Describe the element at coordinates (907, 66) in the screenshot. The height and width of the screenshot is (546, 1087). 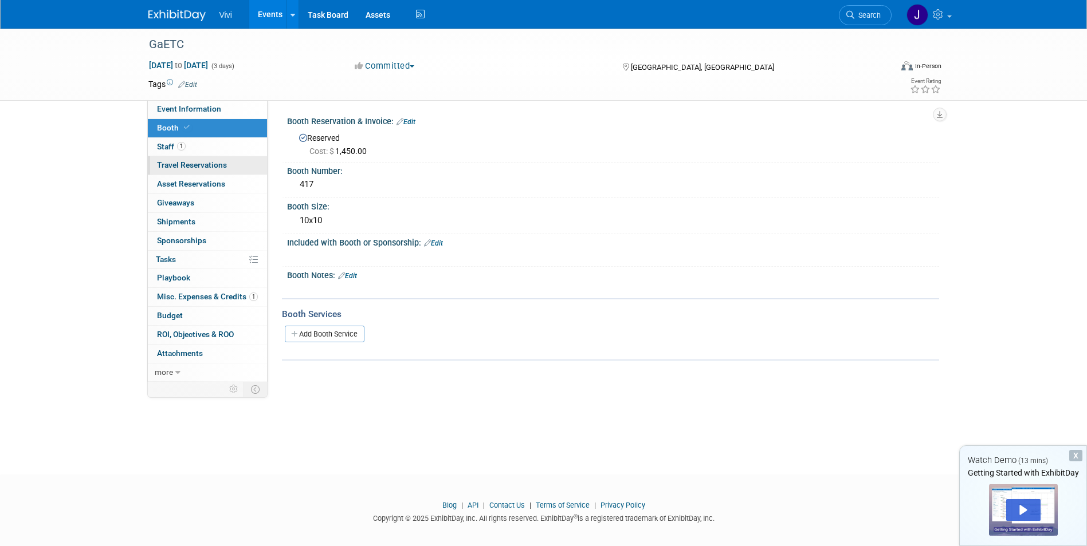
I see `img: Format-Inperson.png` at that location.